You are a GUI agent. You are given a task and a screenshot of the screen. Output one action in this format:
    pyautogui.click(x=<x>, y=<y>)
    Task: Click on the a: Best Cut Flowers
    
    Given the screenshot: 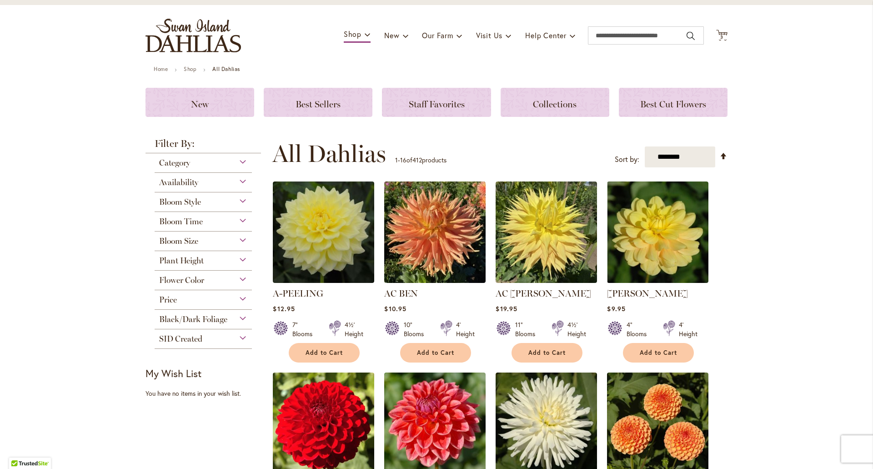 What is the action you would take?
    pyautogui.click(x=673, y=102)
    